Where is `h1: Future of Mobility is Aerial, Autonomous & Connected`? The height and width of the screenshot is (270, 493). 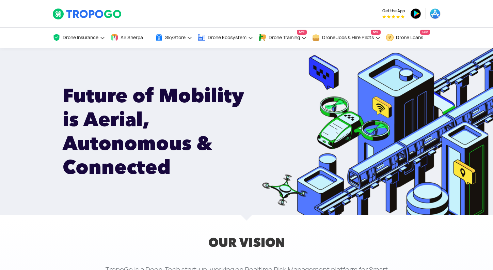
h1: Future of Mobility is Aerial, Autonomous & Connected is located at coordinates (163, 131).